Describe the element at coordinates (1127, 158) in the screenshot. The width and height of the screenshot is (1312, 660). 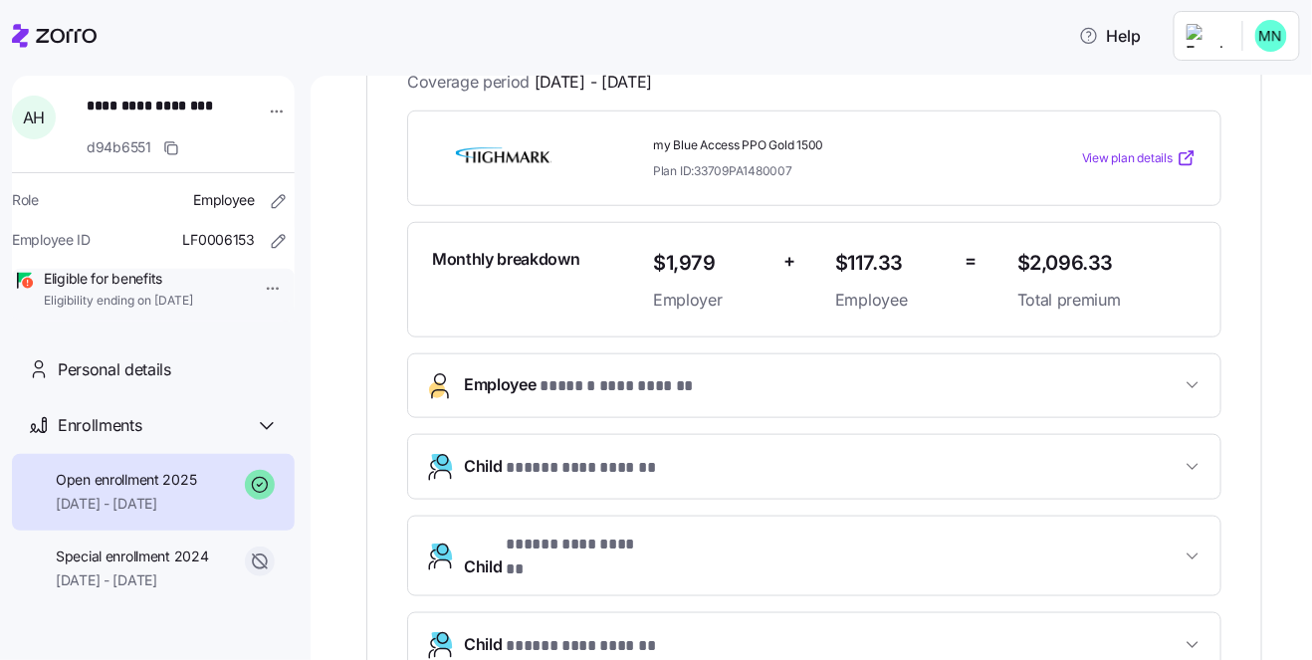
I see `span: View plan details` at that location.